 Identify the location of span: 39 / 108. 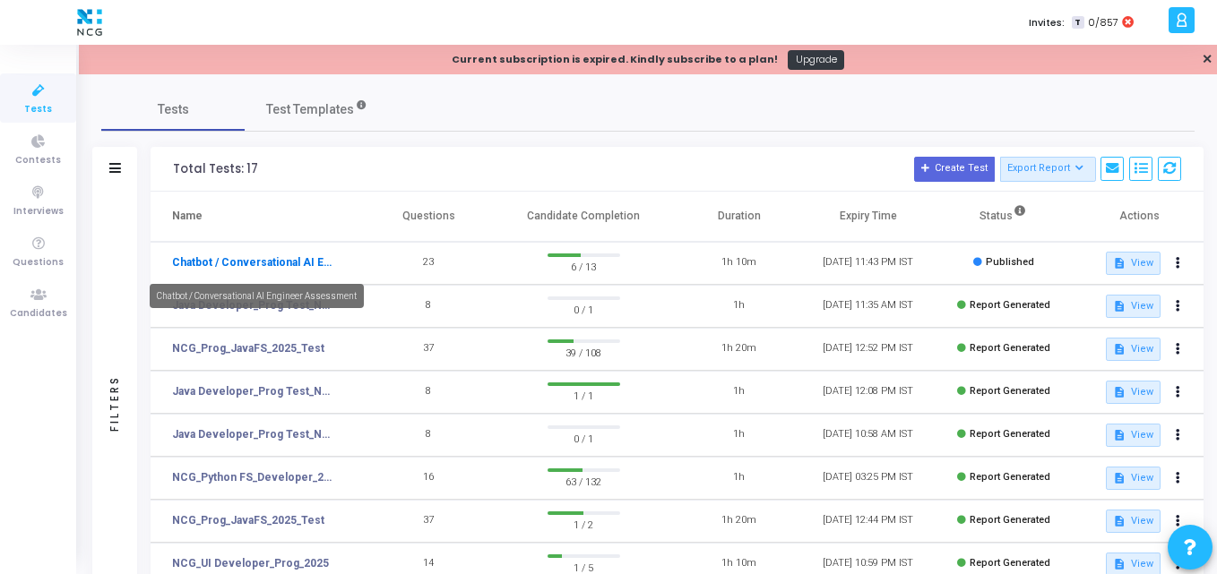
(583, 352).